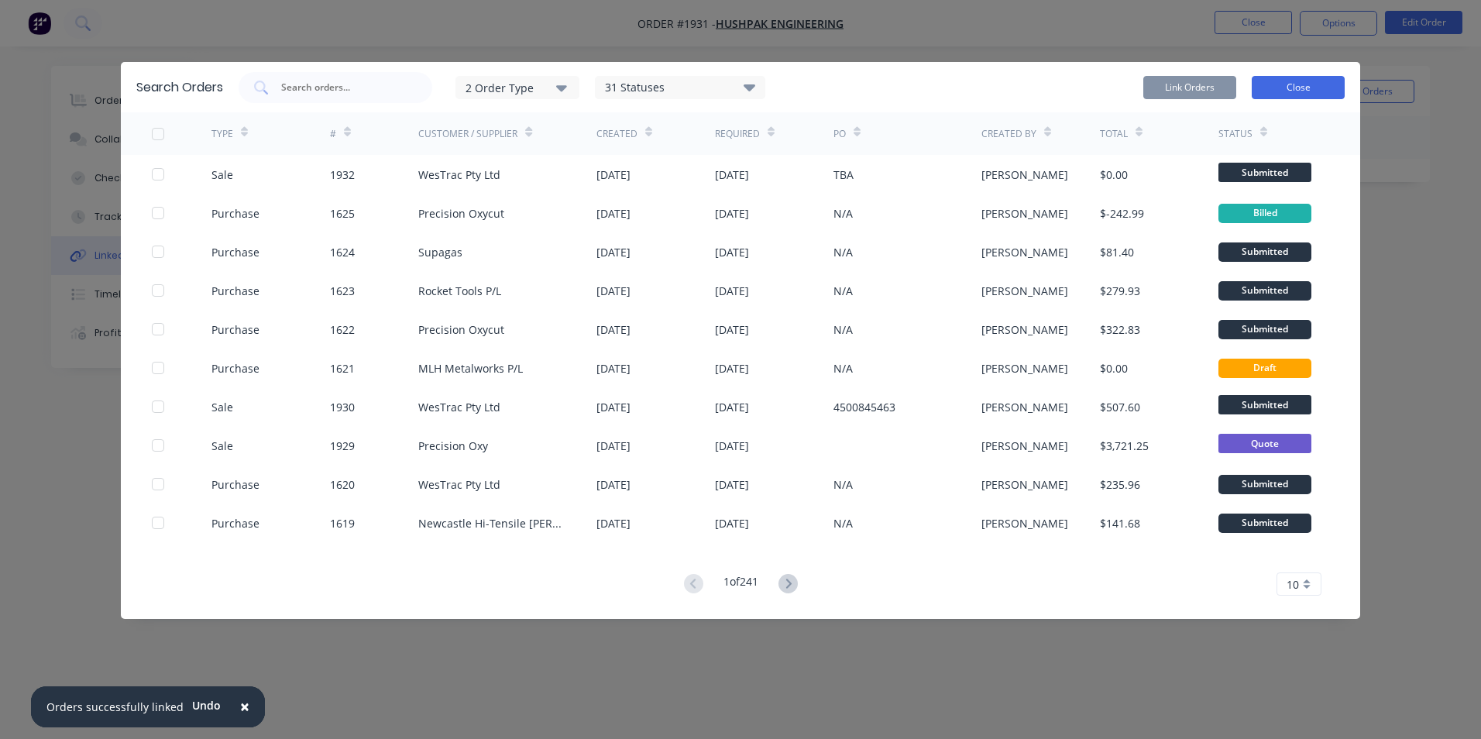 The image size is (1481, 739). I want to click on div: 1 of 241, so click(740, 584).